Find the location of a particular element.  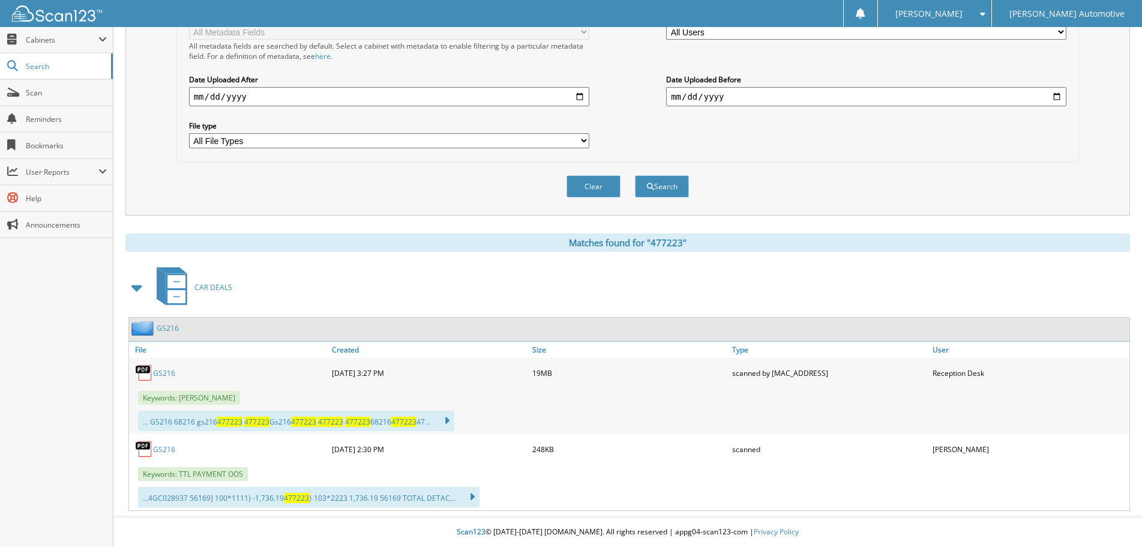

input: end is located at coordinates (866, 97).